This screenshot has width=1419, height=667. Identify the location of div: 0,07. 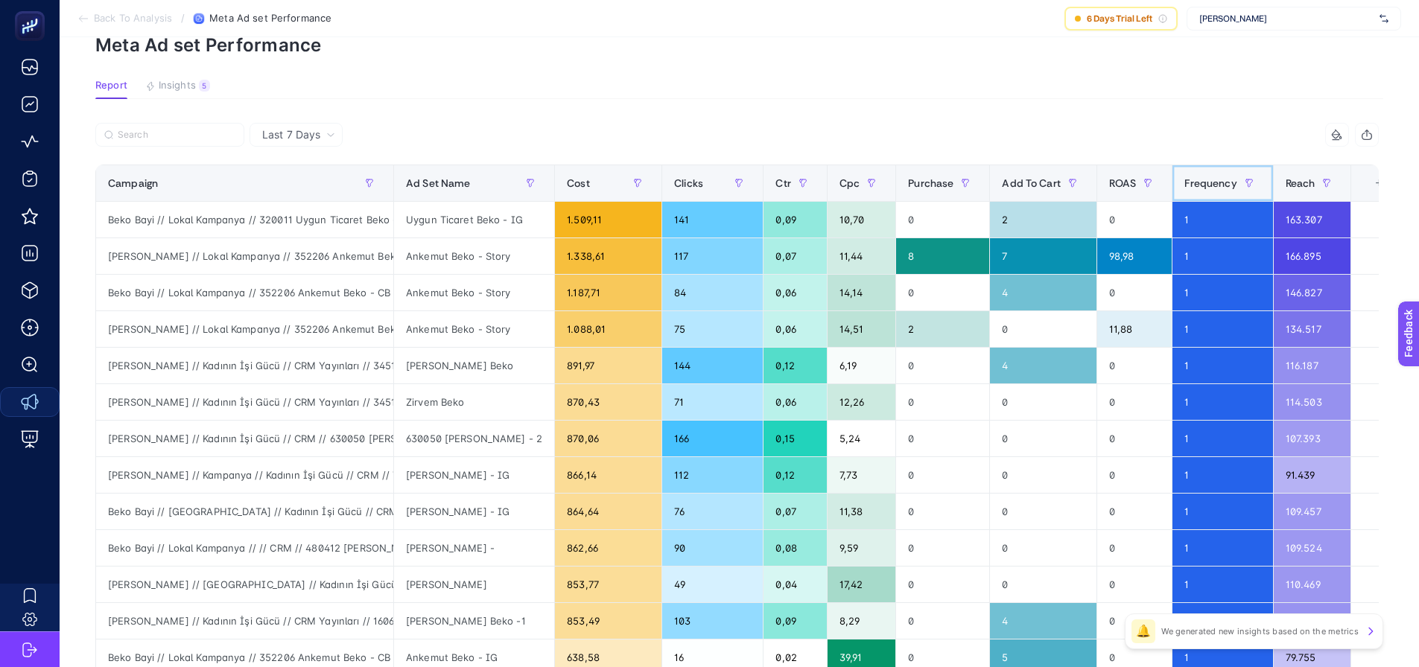
(795, 512).